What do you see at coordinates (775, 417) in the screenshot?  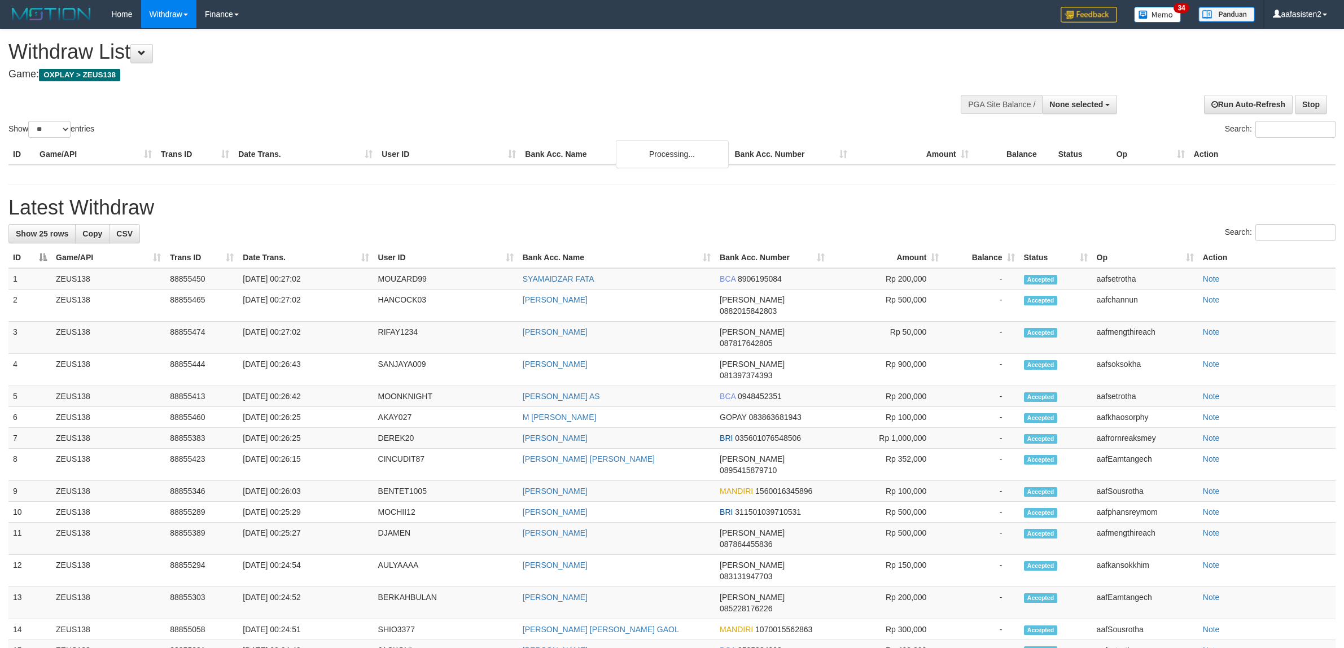 I see `span: Copy 083863681943 to clipboard` at bounding box center [775, 417].